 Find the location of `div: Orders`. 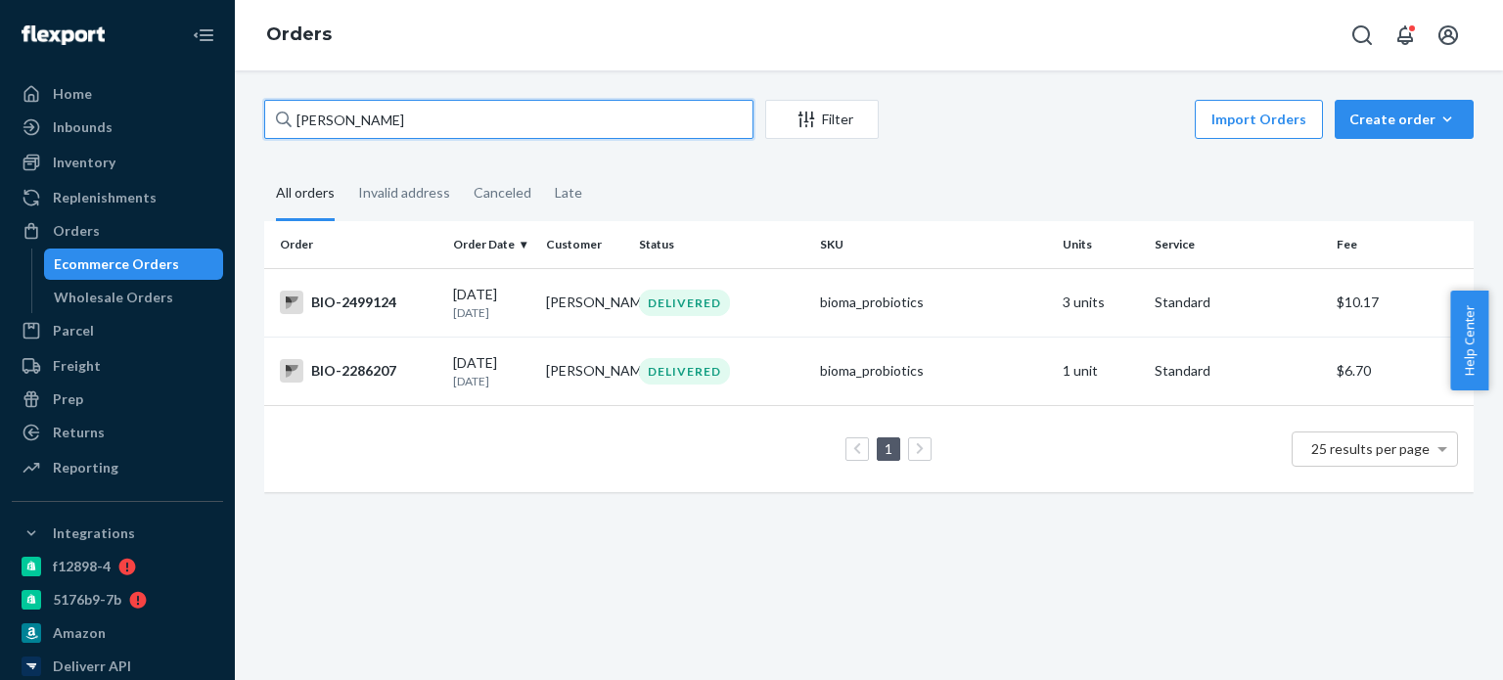

div: Orders is located at coordinates (76, 231).